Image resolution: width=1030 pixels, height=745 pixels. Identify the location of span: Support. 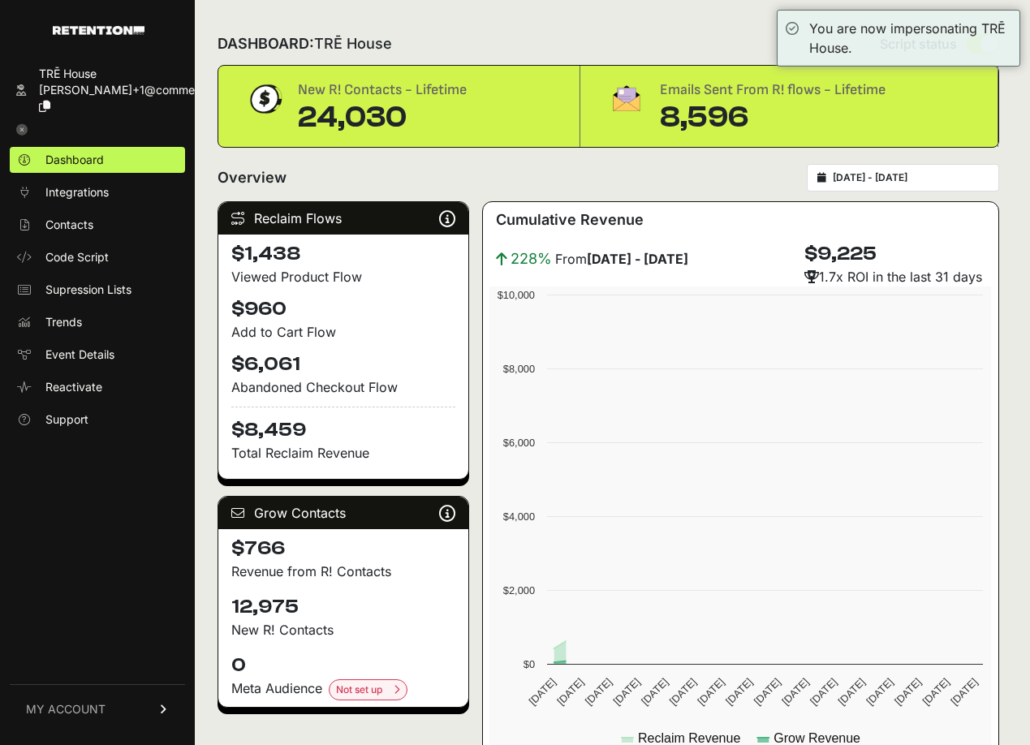
(67, 420).